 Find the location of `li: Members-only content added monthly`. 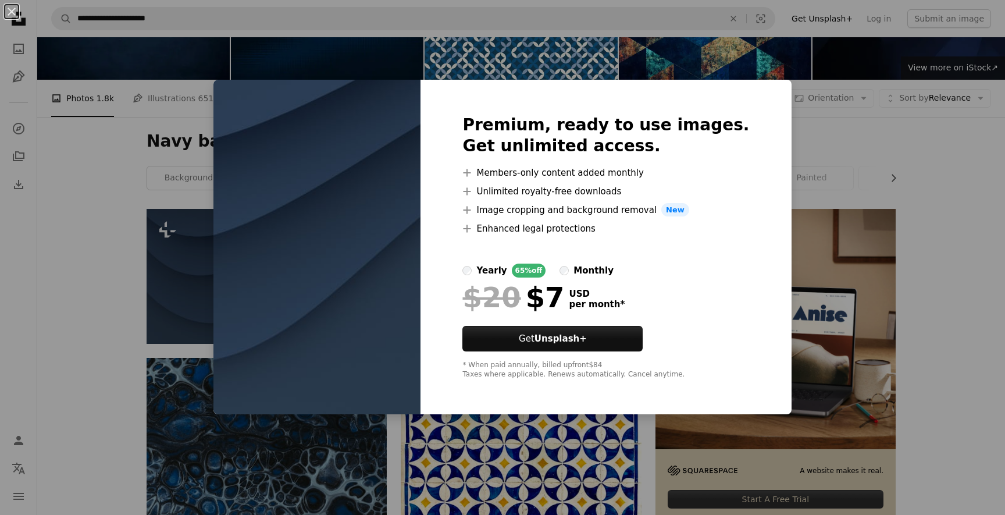

li: Members-only content added monthly is located at coordinates (605, 173).